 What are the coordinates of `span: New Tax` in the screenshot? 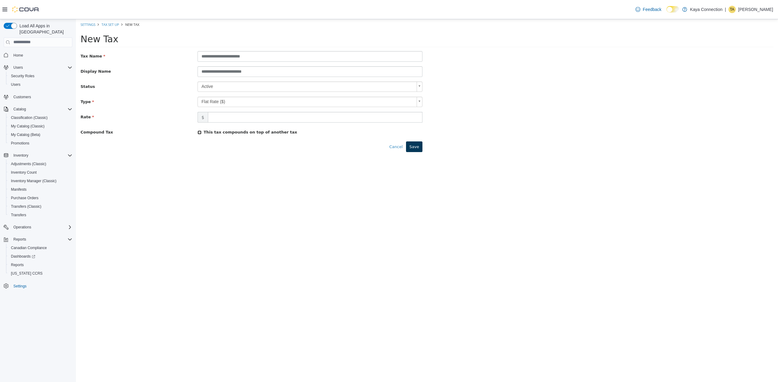 It's located at (23, 20).